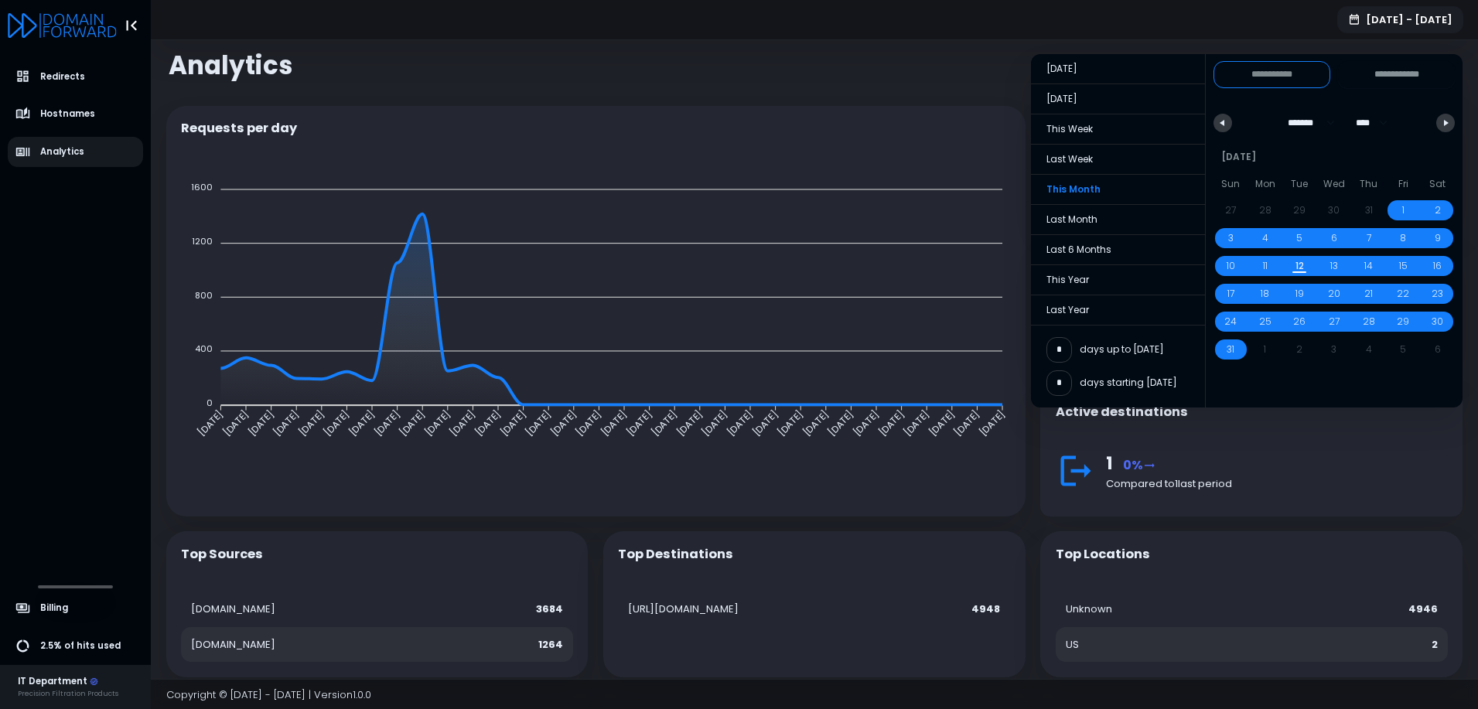 The image size is (1478, 709). I want to click on strong: 2, so click(1434, 644).